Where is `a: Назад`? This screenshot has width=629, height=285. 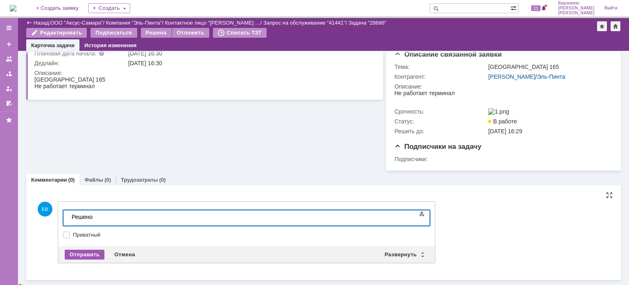 a: Назад is located at coordinates (41, 23).